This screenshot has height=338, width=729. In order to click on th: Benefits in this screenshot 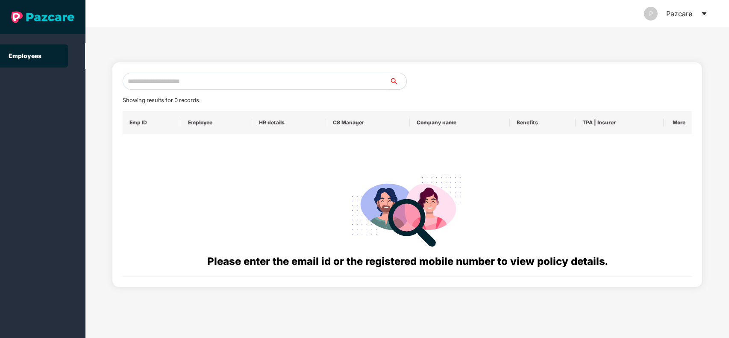, I will do `click(543, 123)`.